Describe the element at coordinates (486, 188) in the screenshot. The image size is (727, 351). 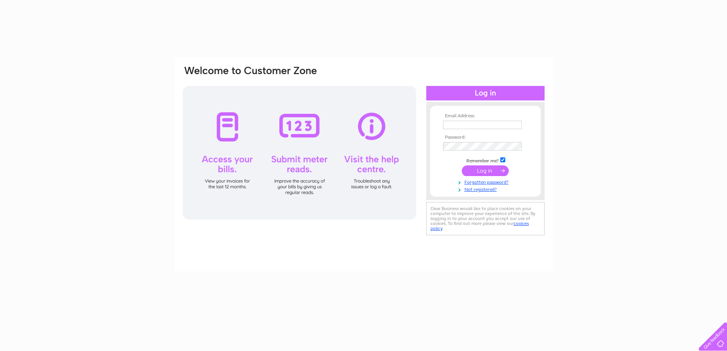
I see `a: Not registered?` at that location.